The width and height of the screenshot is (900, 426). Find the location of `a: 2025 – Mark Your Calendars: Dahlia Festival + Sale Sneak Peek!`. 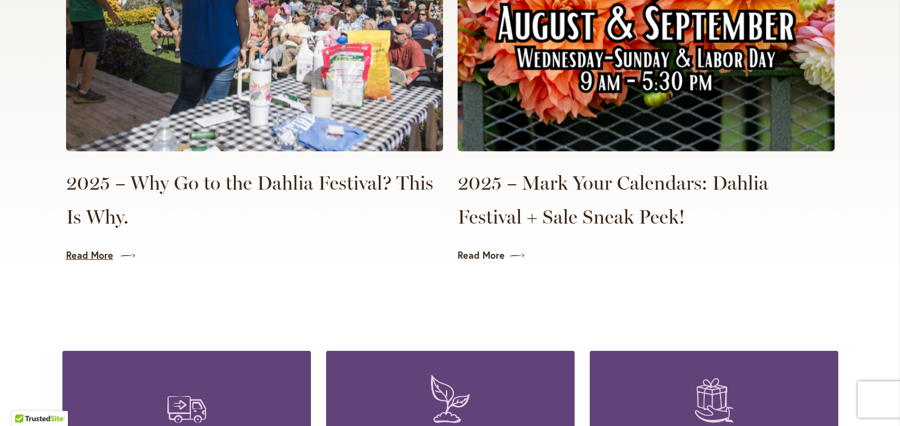

a: 2025 – Mark Your Calendars: Dahlia Festival + Sale Sneak Peek! is located at coordinates (646, 200).